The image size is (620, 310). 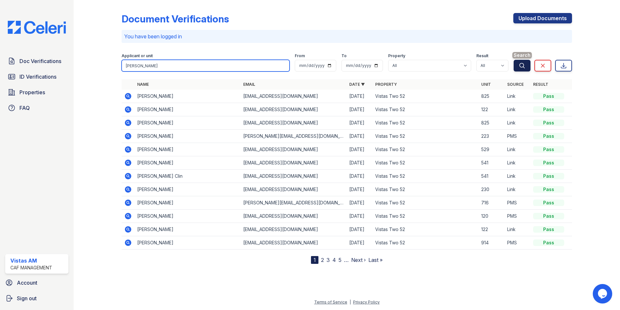 I want to click on button: Sign out, so click(x=37, y=298).